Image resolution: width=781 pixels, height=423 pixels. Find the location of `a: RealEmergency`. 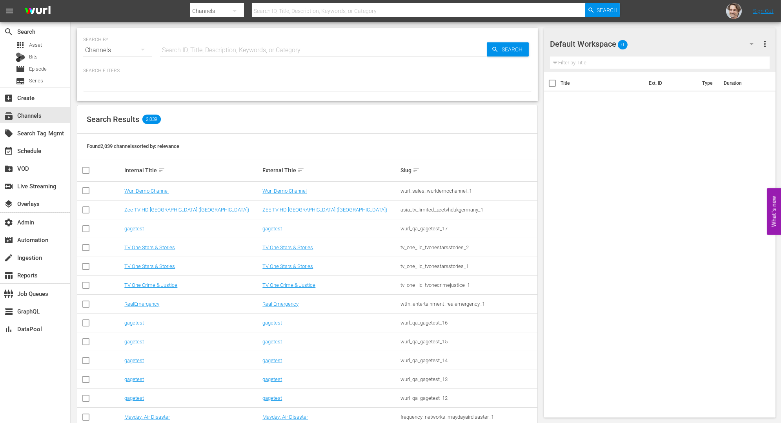

a: RealEmergency is located at coordinates (142, 304).